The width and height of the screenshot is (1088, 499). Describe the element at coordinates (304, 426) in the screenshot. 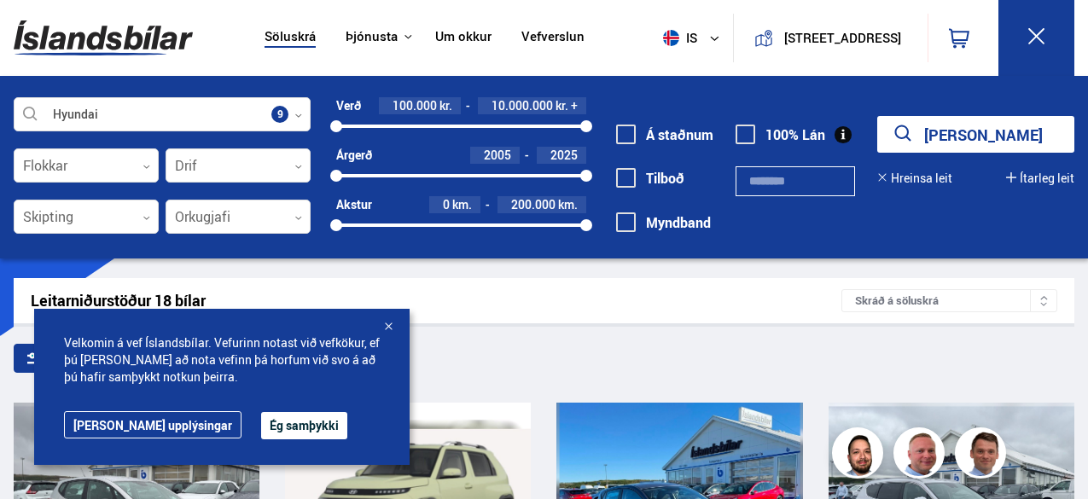

I see `button: Ég samþykki` at that location.